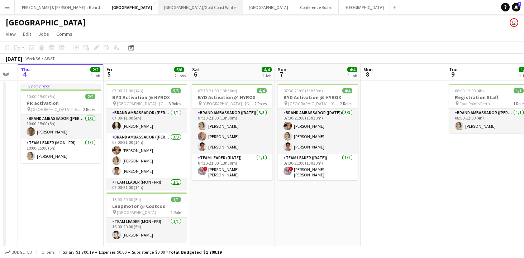 Image resolution: width=524 pixels, height=258 pixels. What do you see at coordinates (367, 74) in the screenshot?
I see `span: 8` at bounding box center [367, 74].